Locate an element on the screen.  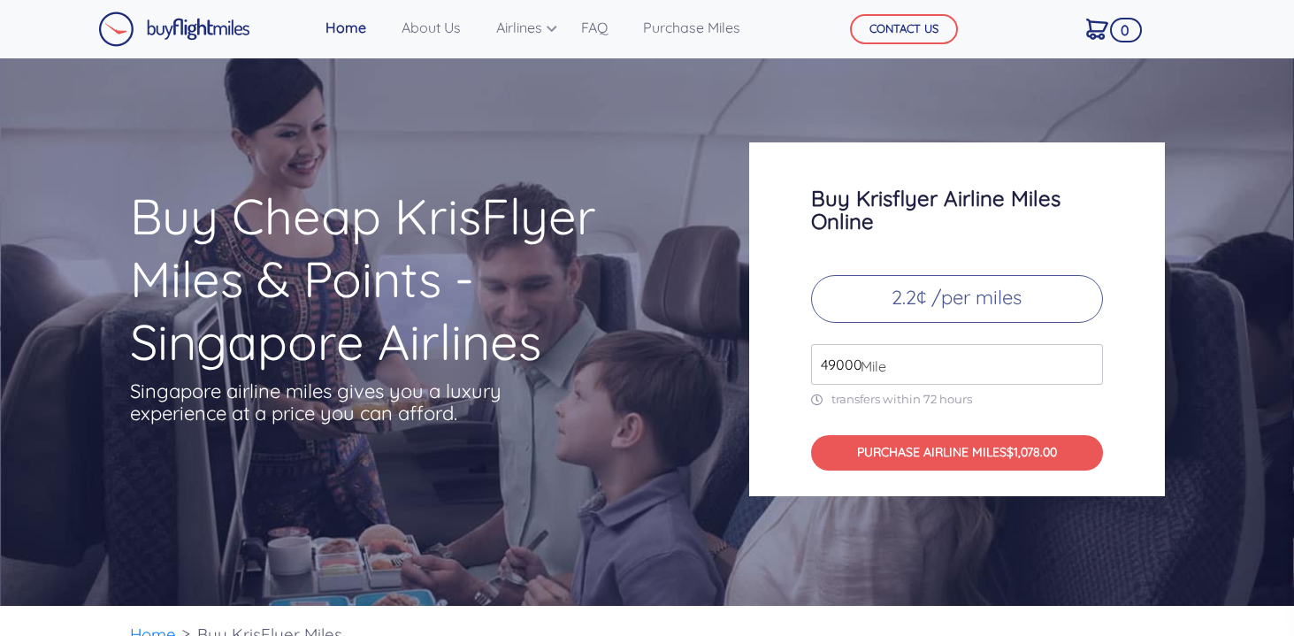
span: $1,078.00 is located at coordinates (1032, 452).